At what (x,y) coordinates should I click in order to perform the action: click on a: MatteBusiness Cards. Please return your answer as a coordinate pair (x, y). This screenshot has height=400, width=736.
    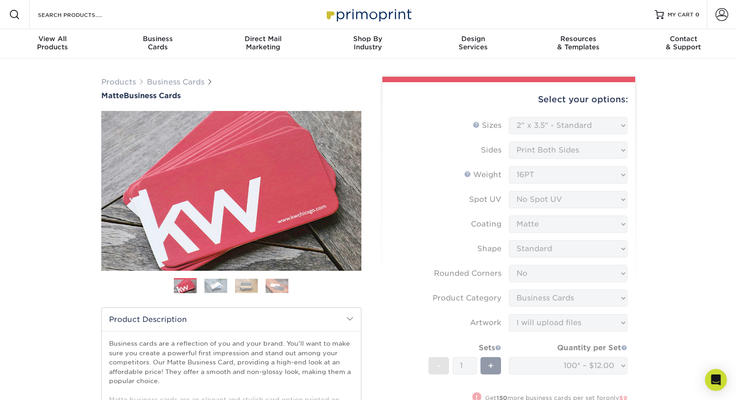
    Looking at the image, I should click on (231, 95).